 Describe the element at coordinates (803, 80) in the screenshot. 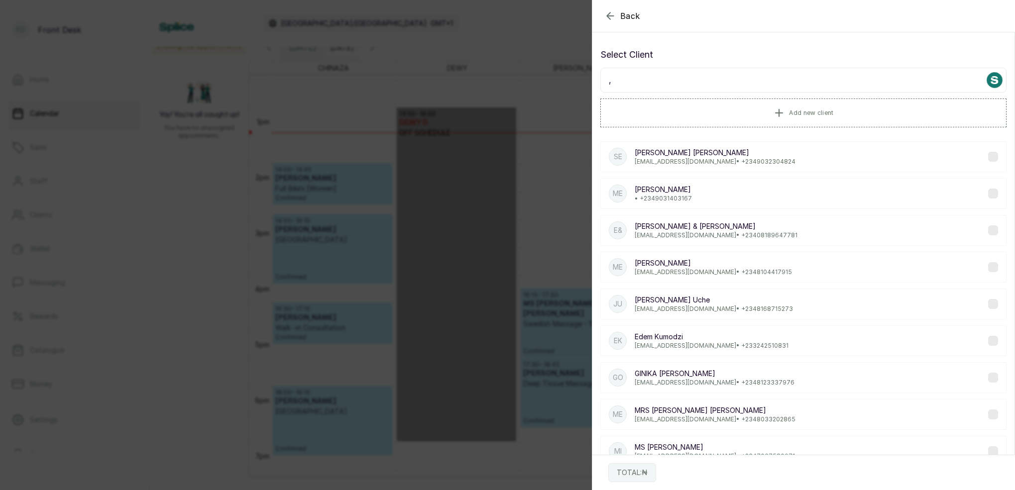

I see `input: Search for a client by name, phone number, or email.` at that location.